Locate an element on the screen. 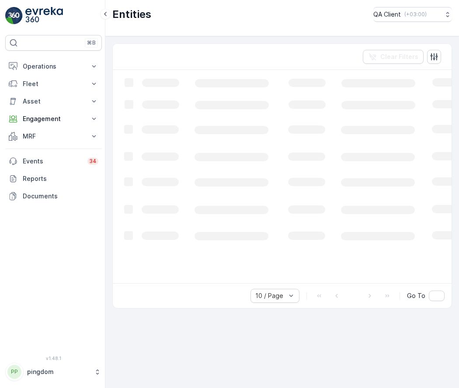 The width and height of the screenshot is (459, 388). p: Documents is located at coordinates (60, 196).